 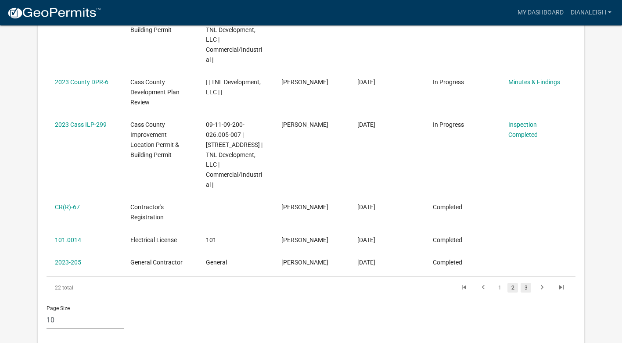 I want to click on a: 2023 County DPR-6, so click(x=82, y=82).